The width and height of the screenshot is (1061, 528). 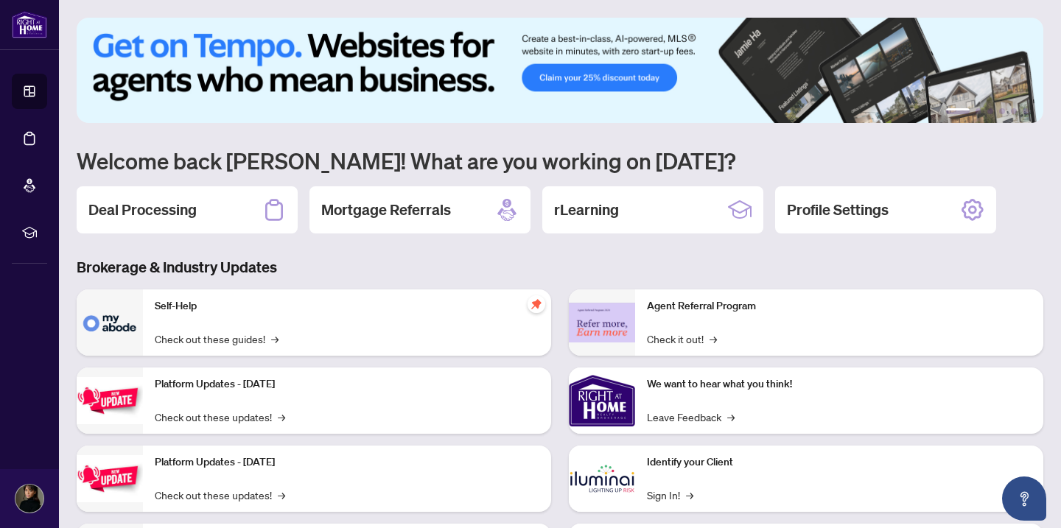 What do you see at coordinates (840, 385) in the screenshot?
I see `p: We want to hear what you think!` at bounding box center [840, 385].